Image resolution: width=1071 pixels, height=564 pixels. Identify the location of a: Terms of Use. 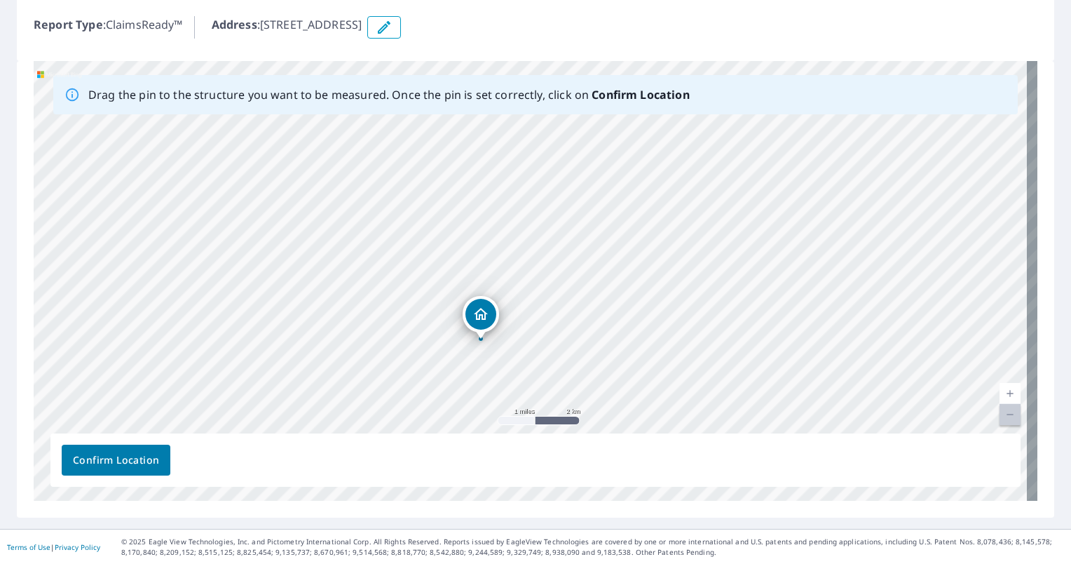
(29, 547).